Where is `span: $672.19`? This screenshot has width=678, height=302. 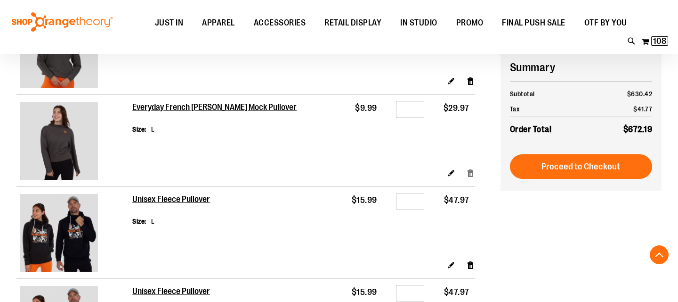 span: $672.19 is located at coordinates (638, 129).